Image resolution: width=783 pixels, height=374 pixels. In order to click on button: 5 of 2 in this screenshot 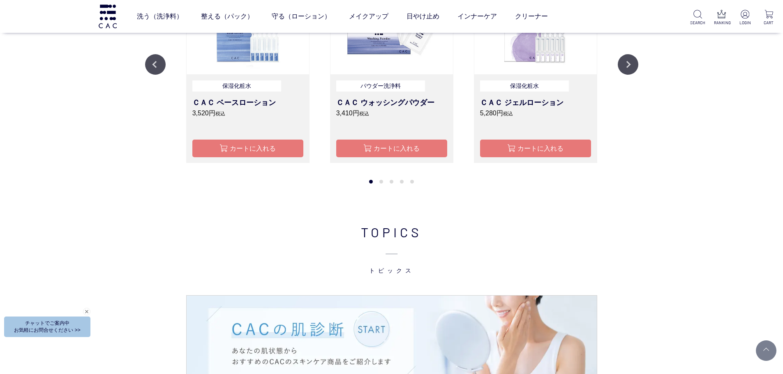, I will do `click(412, 182)`.